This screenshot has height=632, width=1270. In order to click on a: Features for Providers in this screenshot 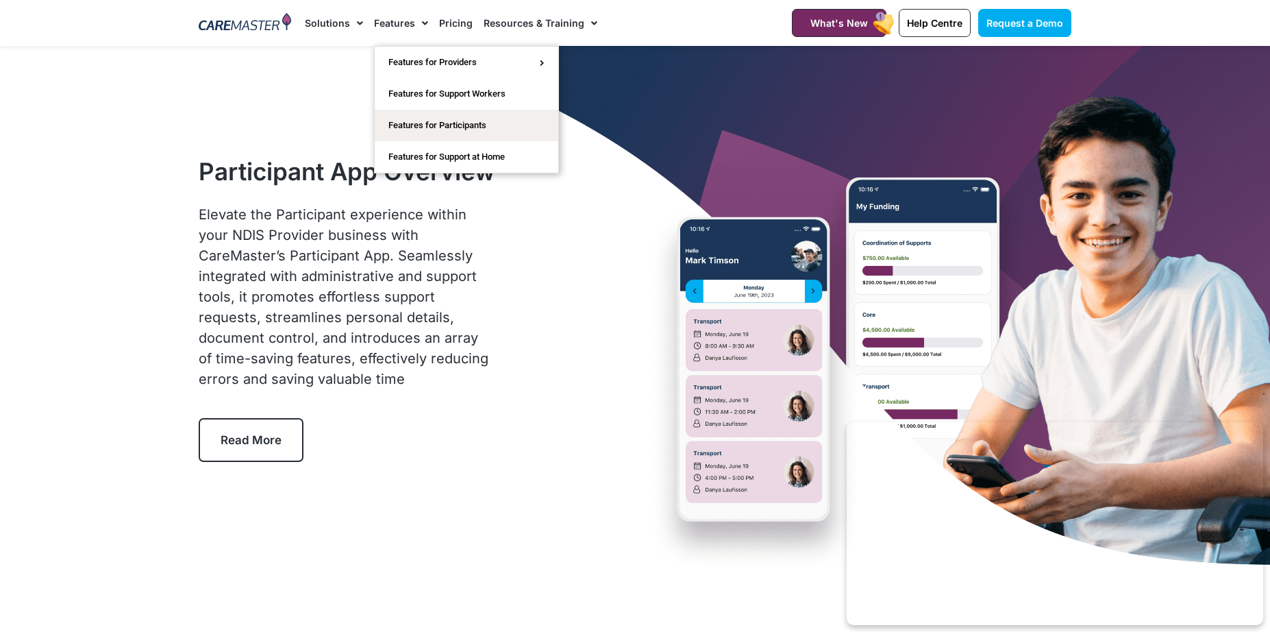, I will do `click(467, 62)`.